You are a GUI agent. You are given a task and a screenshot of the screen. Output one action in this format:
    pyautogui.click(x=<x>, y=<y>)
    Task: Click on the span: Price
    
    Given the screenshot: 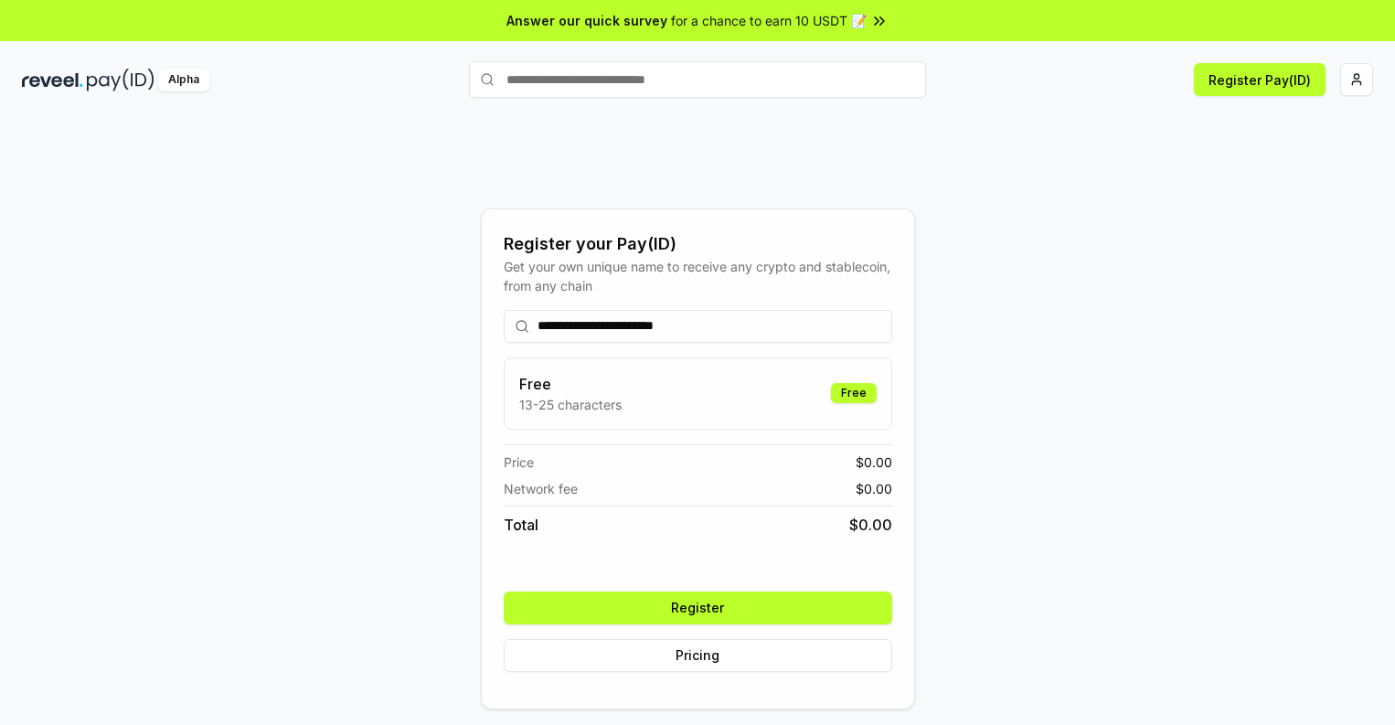 What is the action you would take?
    pyautogui.click(x=518, y=462)
    